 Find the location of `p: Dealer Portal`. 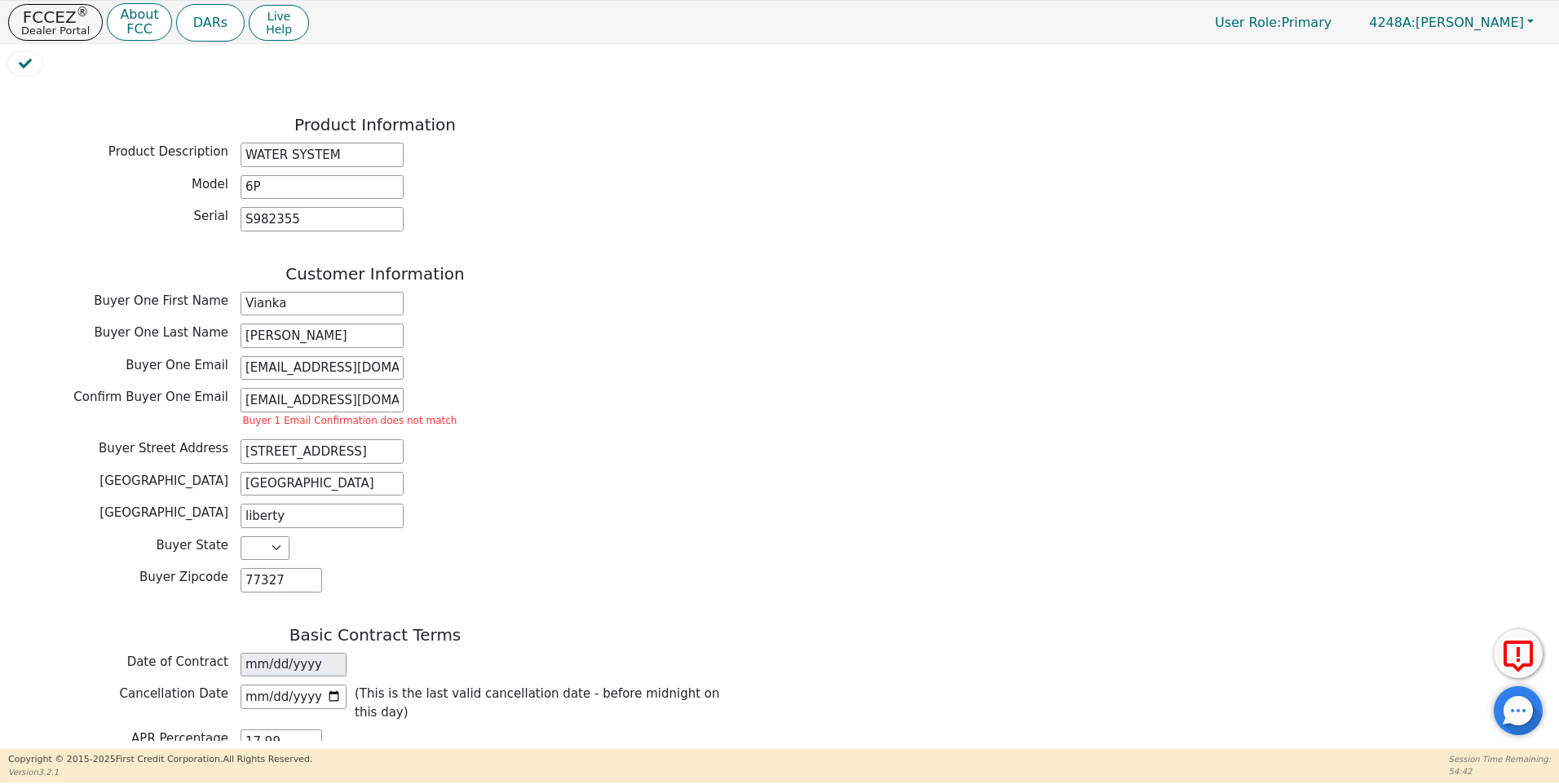

p: Dealer Portal is located at coordinates (56, 30).